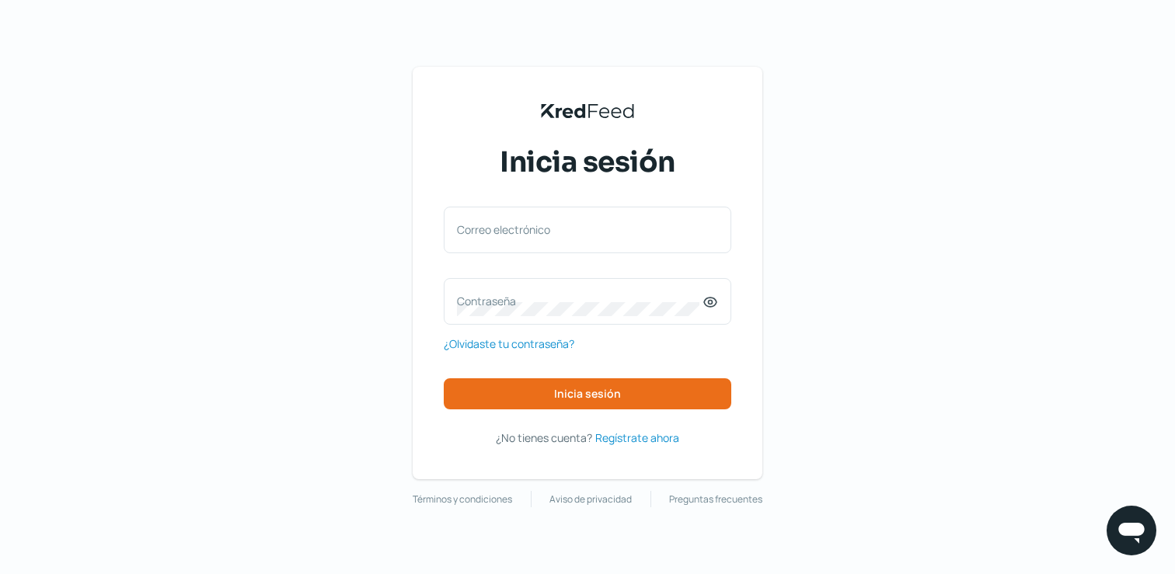 The height and width of the screenshot is (574, 1175). I want to click on a: ¿Olvidaste tu contraseña?, so click(509, 343).